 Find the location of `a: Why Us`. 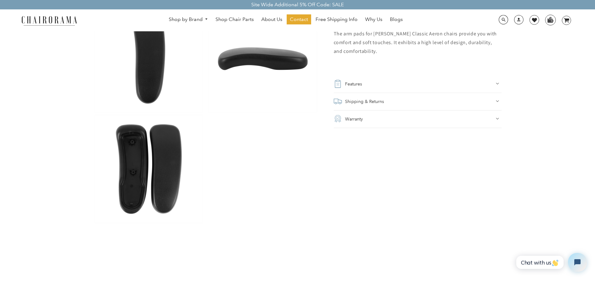

a: Why Us is located at coordinates (373, 19).